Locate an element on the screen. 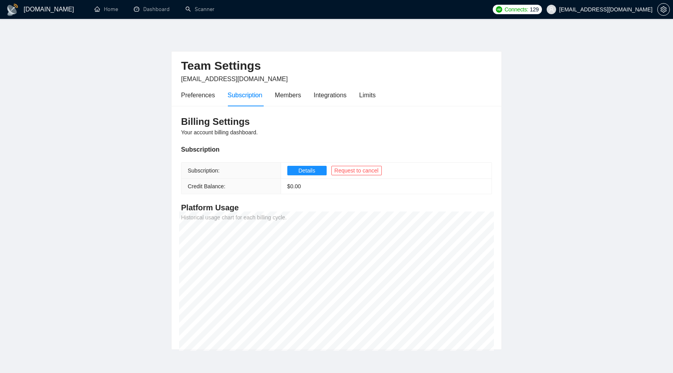 The image size is (673, 373). button: Details is located at coordinates (307, 170).